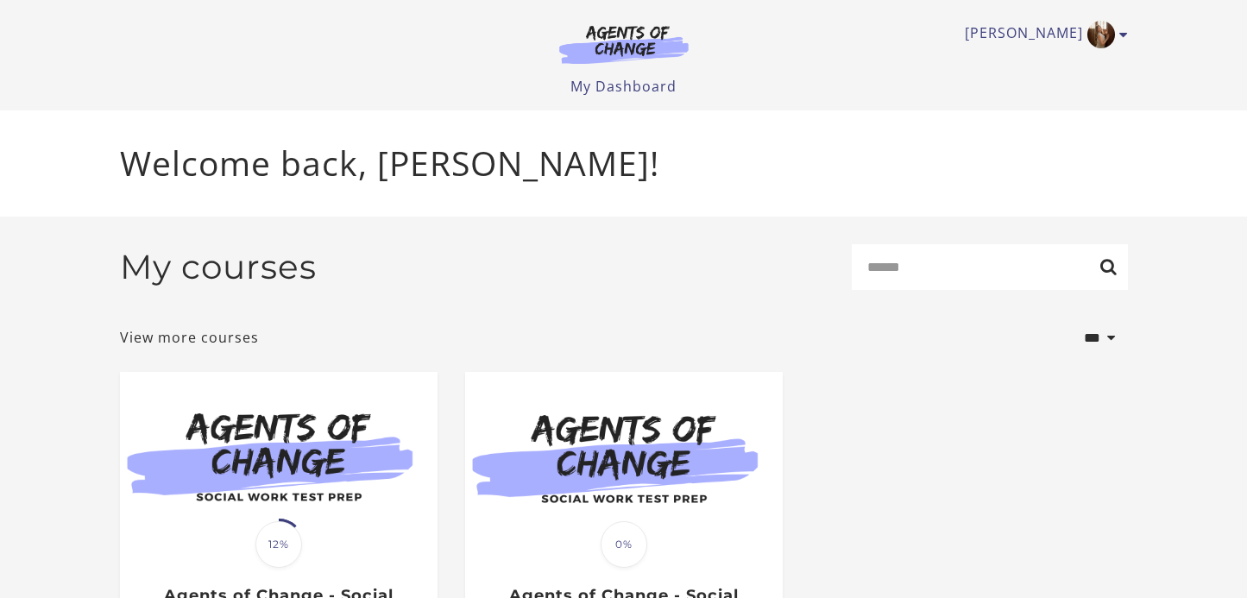  Describe the element at coordinates (218, 267) in the screenshot. I see `h2: My courses` at that location.